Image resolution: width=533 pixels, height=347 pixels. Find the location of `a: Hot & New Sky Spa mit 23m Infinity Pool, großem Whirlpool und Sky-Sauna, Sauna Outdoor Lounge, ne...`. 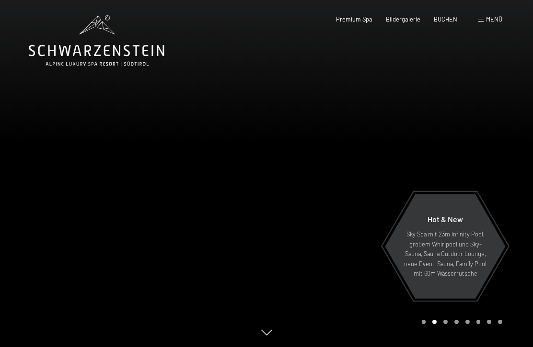

a: Hot & New Sky Spa mit 23m Infinity Pool, großem Whirlpool und Sky-Sauna, Sauna Outdoor Lounge, ne... is located at coordinates (445, 247).